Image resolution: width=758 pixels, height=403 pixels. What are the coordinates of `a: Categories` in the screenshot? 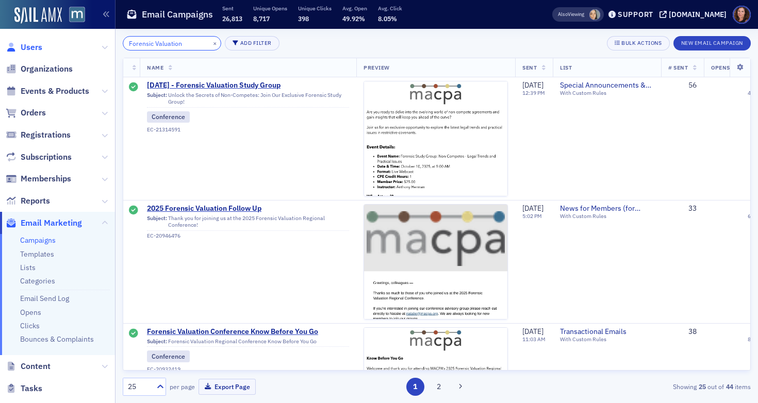 It's located at (38, 281).